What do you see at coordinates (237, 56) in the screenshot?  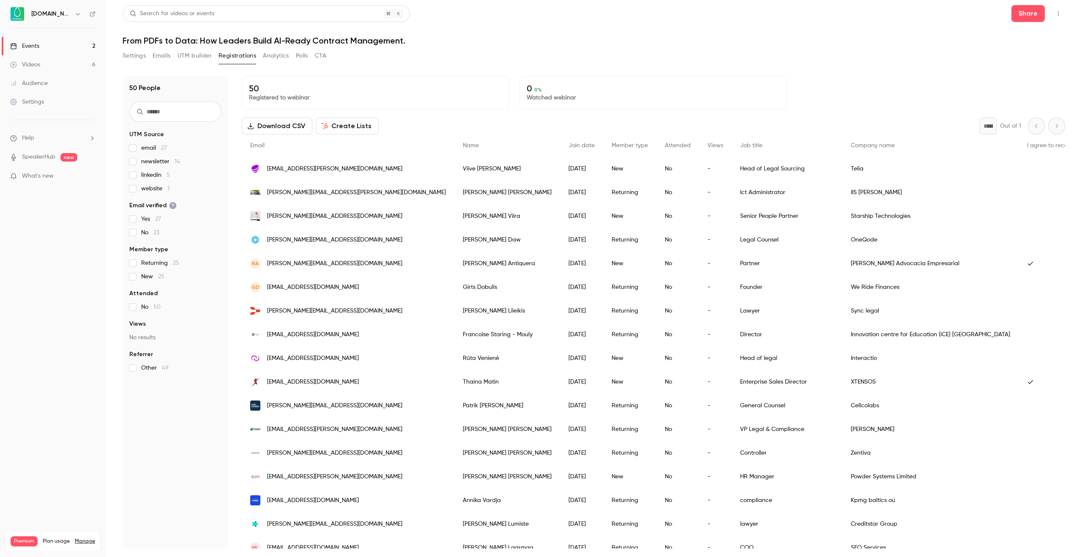 I see `button: Registrations` at bounding box center [237, 56].